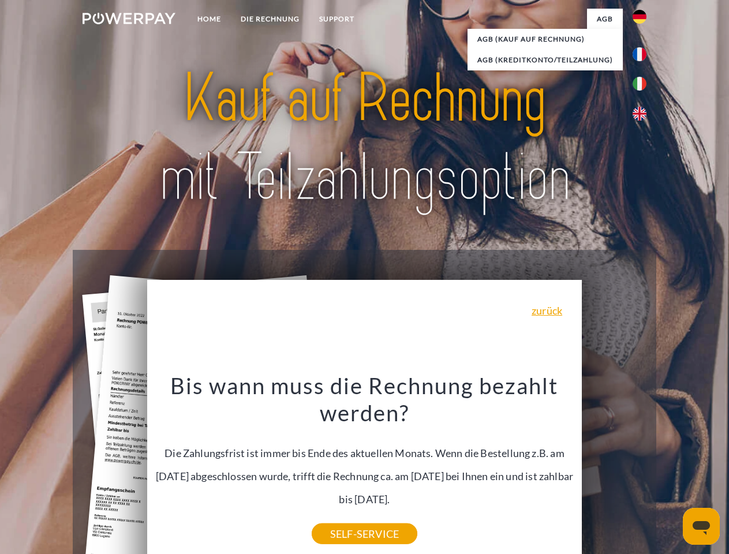  I want to click on img: title-powerpay_de.svg, so click(364, 138).